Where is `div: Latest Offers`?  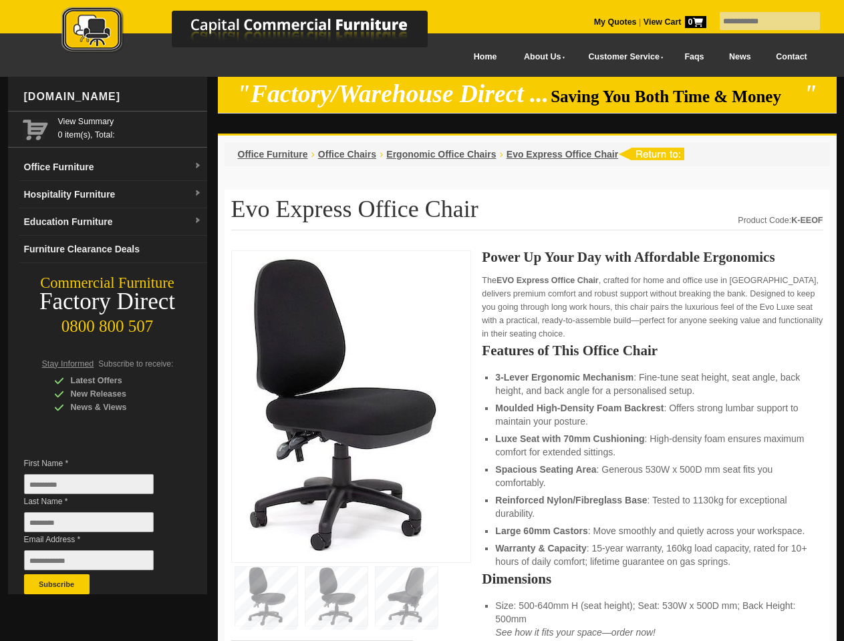
div: Latest Offers is located at coordinates (118, 381).